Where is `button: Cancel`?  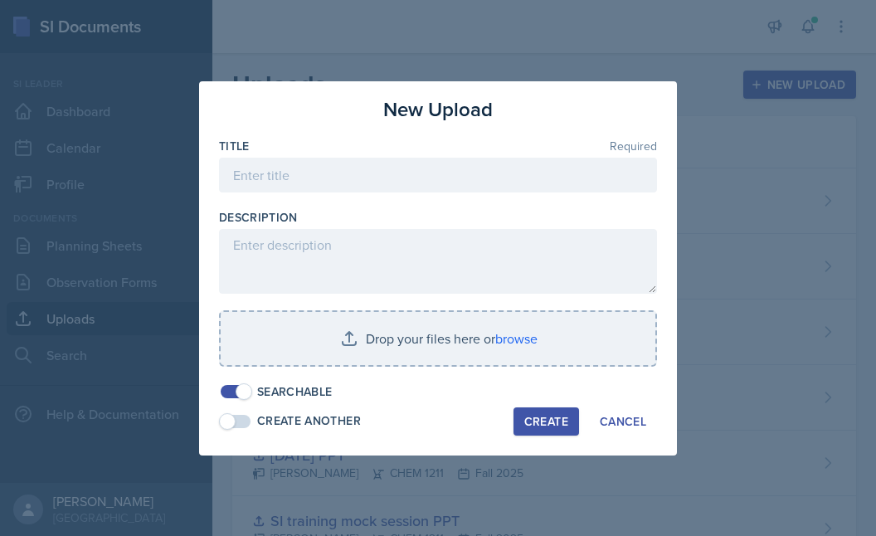
button: Cancel is located at coordinates (623, 421).